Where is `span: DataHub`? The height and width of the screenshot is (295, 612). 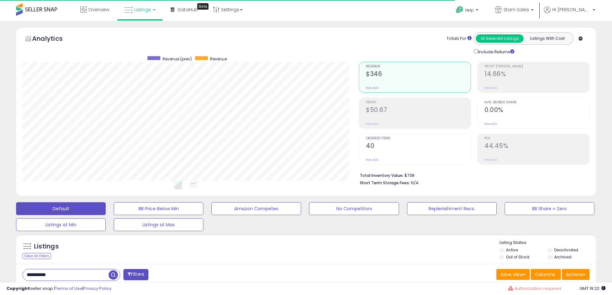 span: DataHub is located at coordinates (188, 10).